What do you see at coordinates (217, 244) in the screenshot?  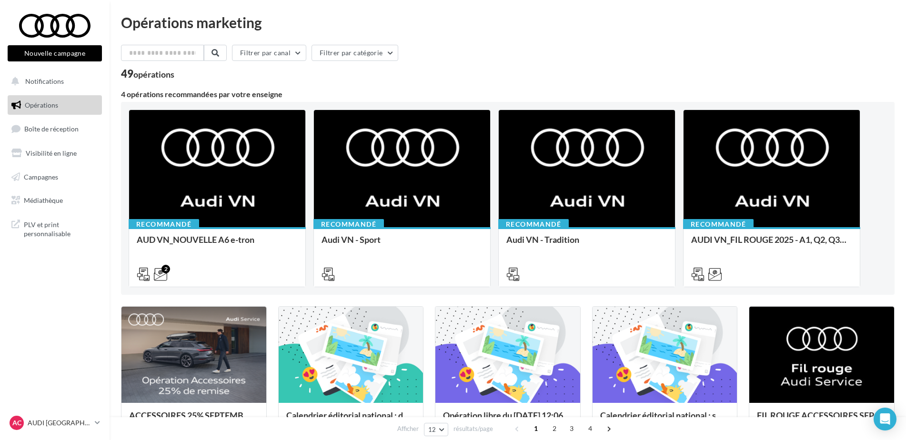 I see `div: AUD VN_NOUVELLE A6 e-tron` at bounding box center [217, 244].